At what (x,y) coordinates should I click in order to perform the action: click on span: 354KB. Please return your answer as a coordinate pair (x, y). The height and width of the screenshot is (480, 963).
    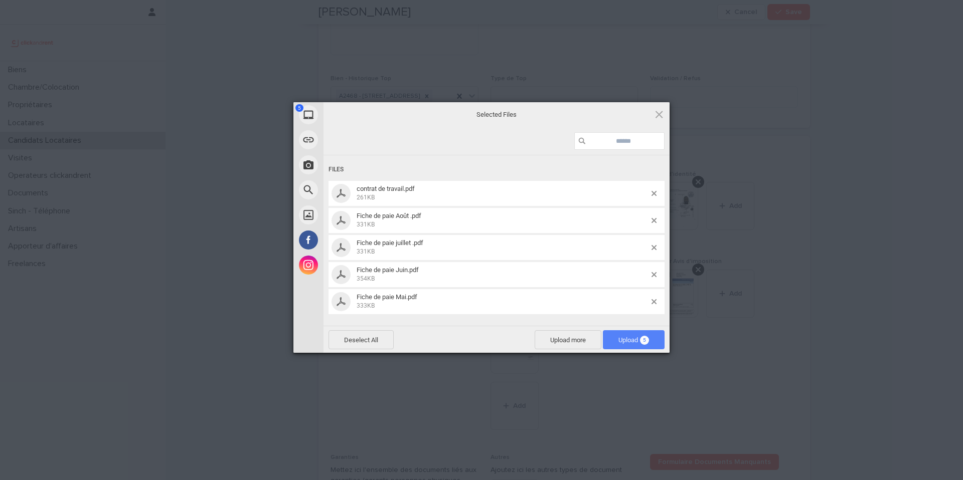
    Looking at the image, I should click on (366, 279).